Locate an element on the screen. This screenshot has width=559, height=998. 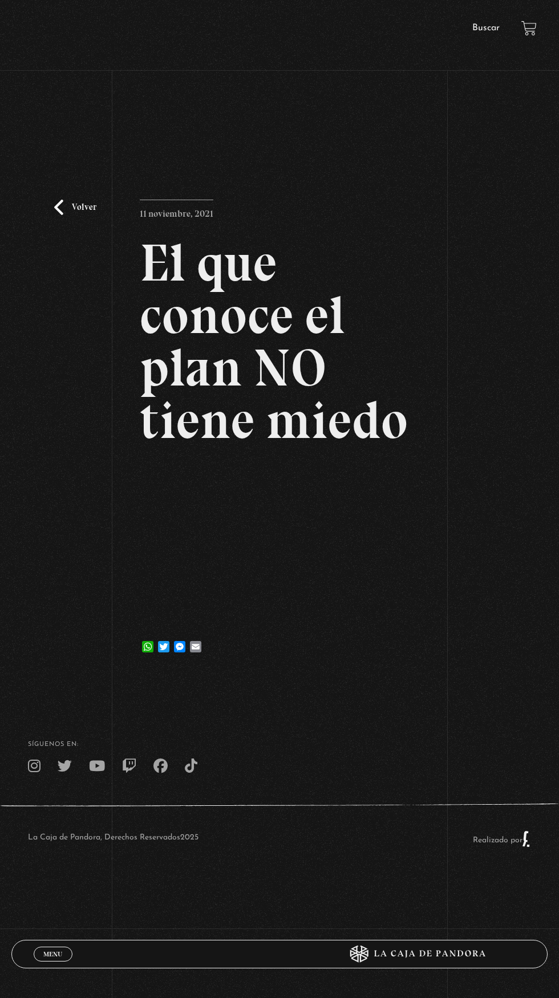
a: Buscar is located at coordinates (486, 28).